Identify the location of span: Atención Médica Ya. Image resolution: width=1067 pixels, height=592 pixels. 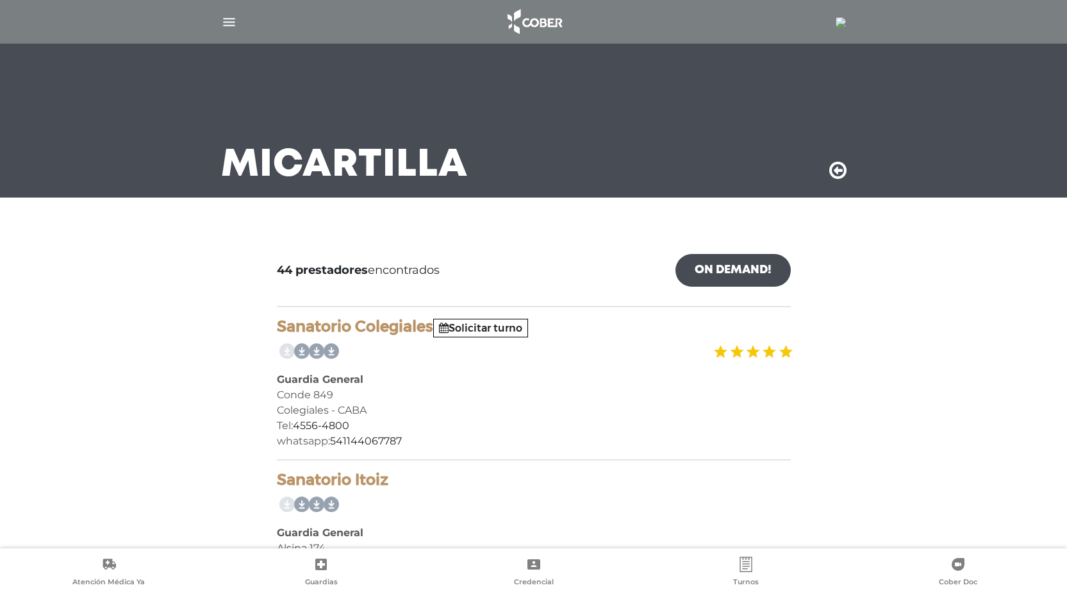
(108, 583).